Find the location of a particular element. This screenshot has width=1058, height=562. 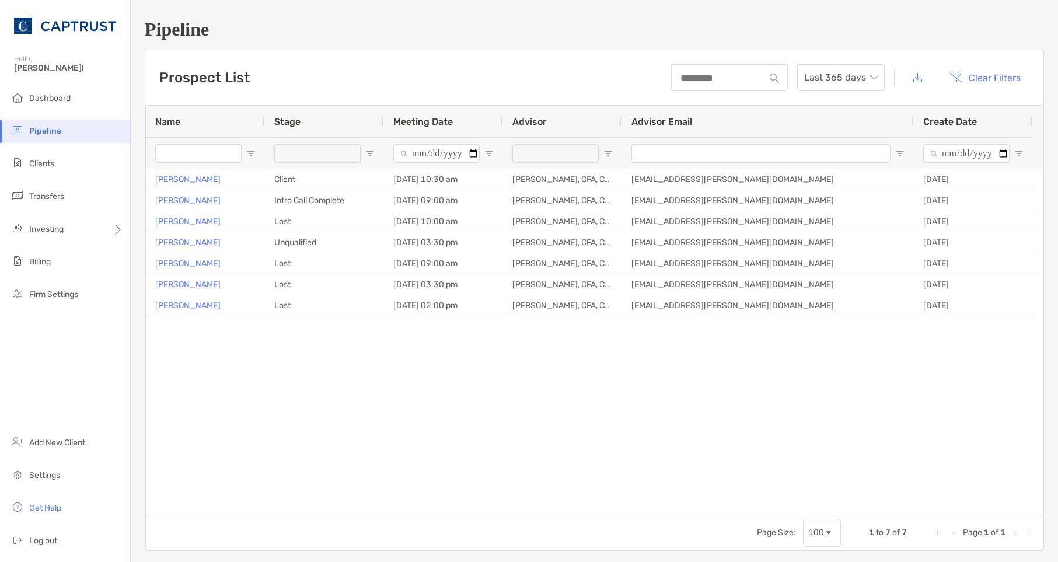

span: Advisor is located at coordinates (529, 121).